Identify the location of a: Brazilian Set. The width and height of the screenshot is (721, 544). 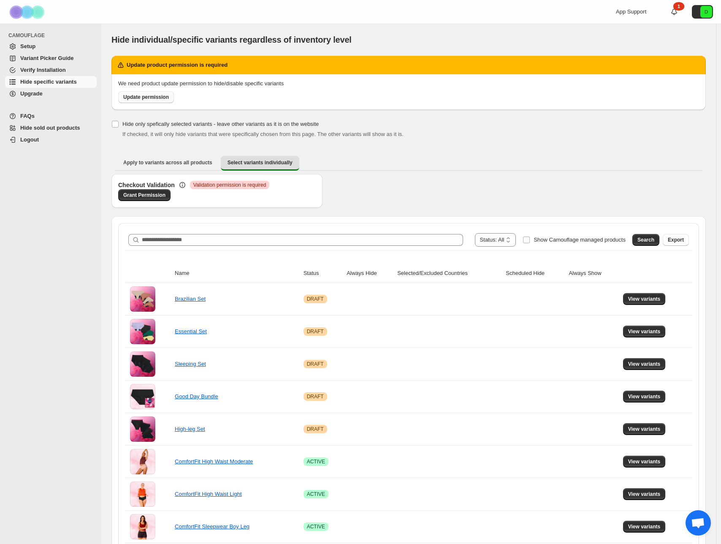
(190, 299).